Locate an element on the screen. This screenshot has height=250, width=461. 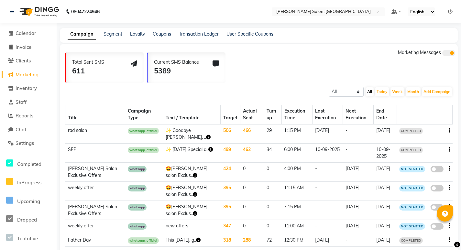
th: Actual Sent is located at coordinates (252, 115).